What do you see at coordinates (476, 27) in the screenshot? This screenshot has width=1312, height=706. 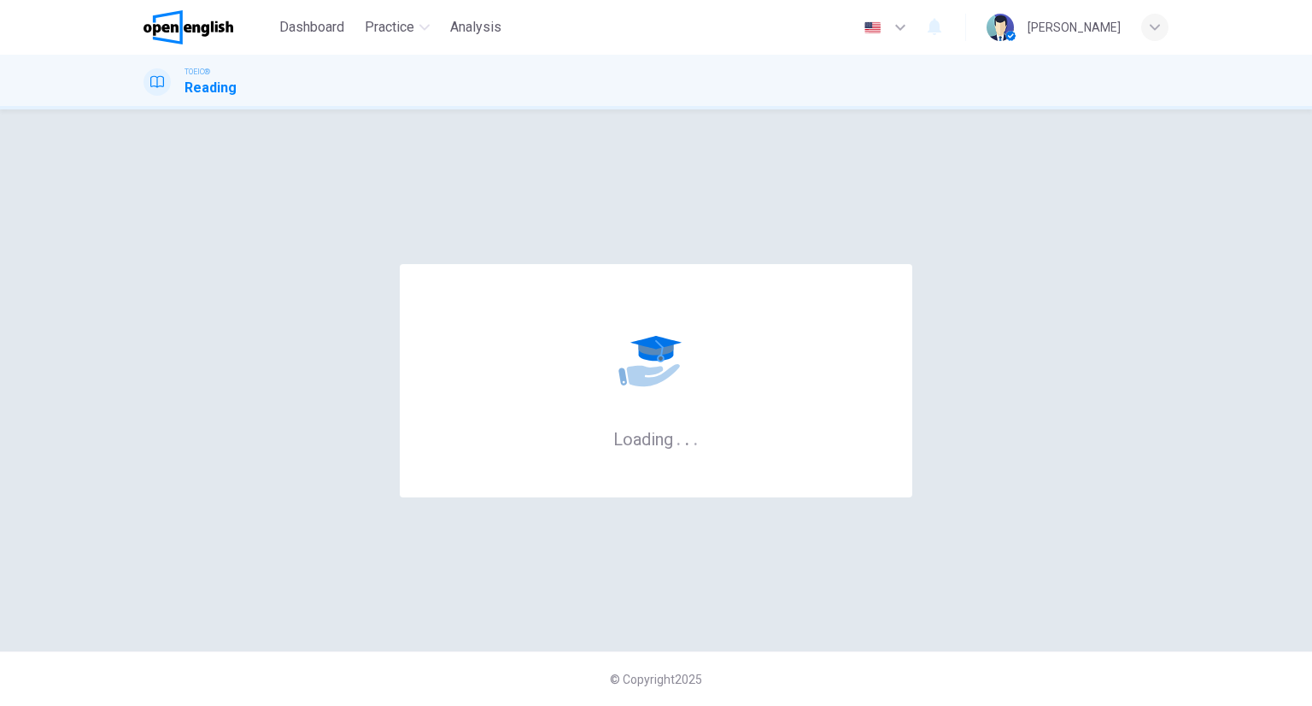 I see `a: Analysis` at bounding box center [476, 27].